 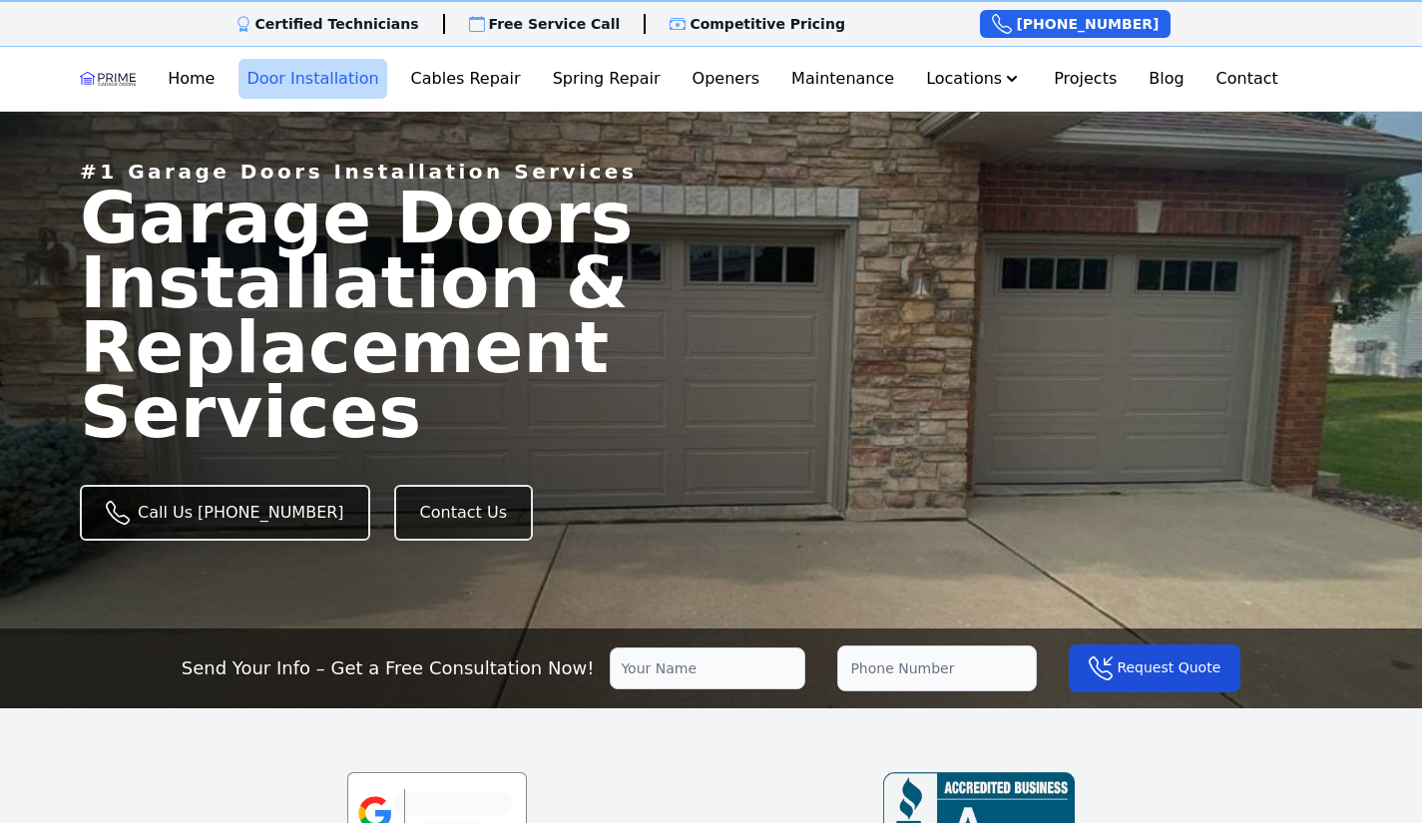 I want to click on p: Free Service Call, so click(x=555, y=24).